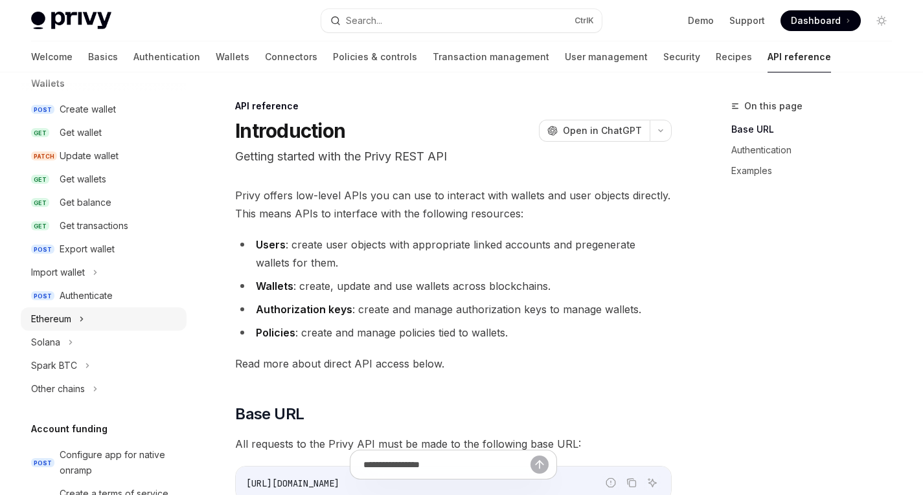 The height and width of the screenshot is (495, 923). What do you see at coordinates (820, 21) in the screenshot?
I see `a: Dashboard` at bounding box center [820, 21].